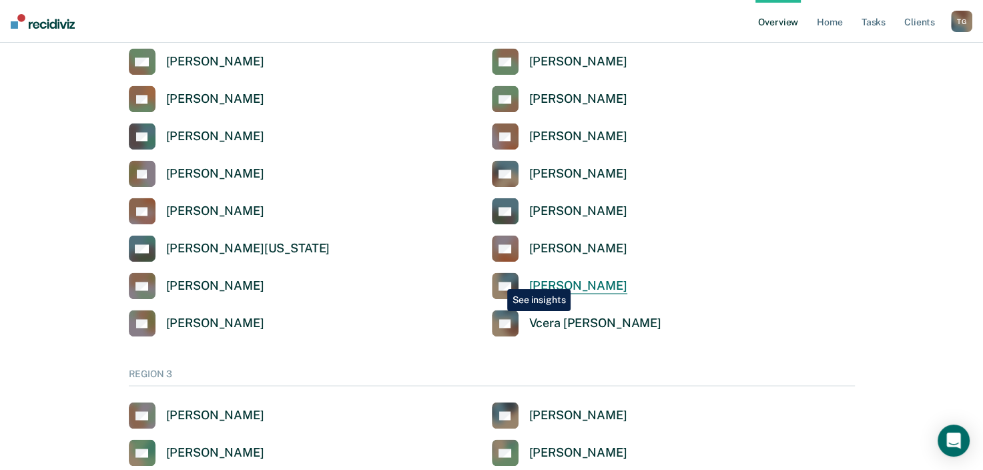 The image size is (983, 470). Describe the element at coordinates (962, 21) in the screenshot. I see `div: T G` at that location.